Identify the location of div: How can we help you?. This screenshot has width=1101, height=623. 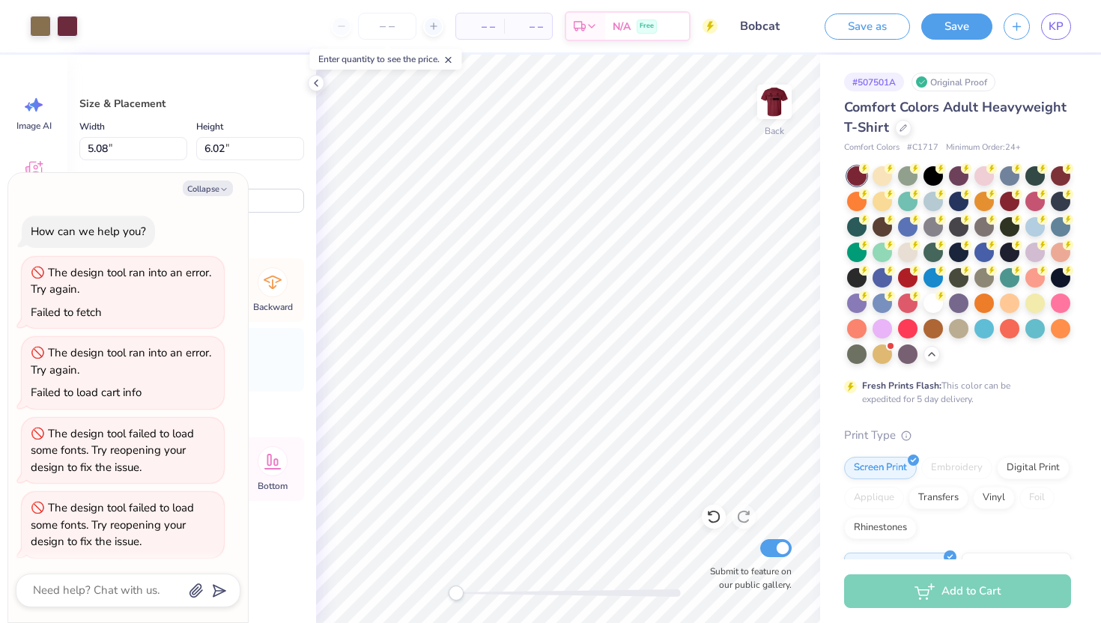
(88, 231).